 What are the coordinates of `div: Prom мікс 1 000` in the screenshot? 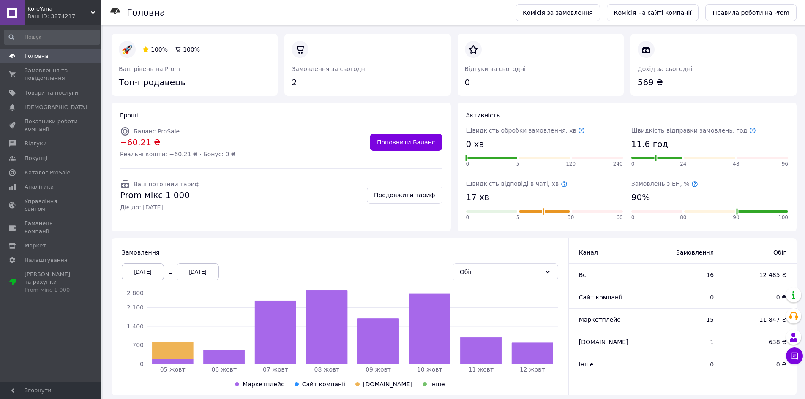 It's located at (51, 290).